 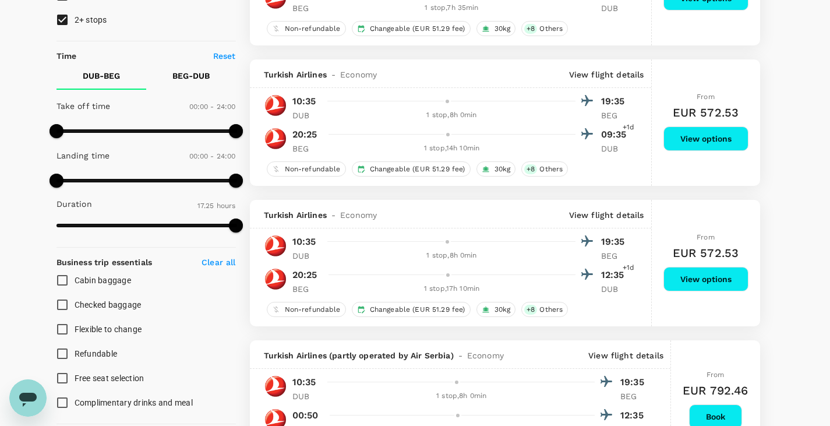 What do you see at coordinates (219, 262) in the screenshot?
I see `p: Clear all` at bounding box center [219, 262].